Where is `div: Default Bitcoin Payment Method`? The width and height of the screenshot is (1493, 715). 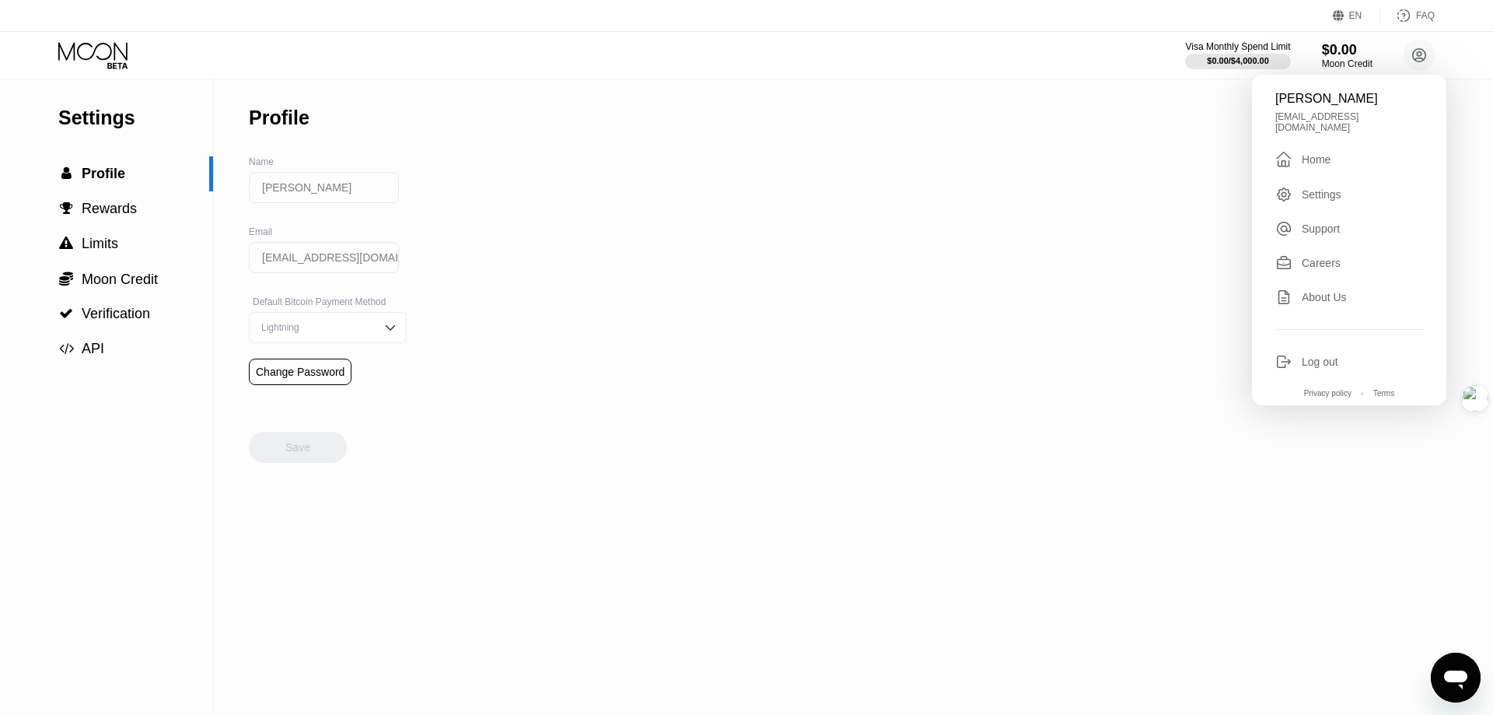
div: Default Bitcoin Payment Method is located at coordinates (327, 302).